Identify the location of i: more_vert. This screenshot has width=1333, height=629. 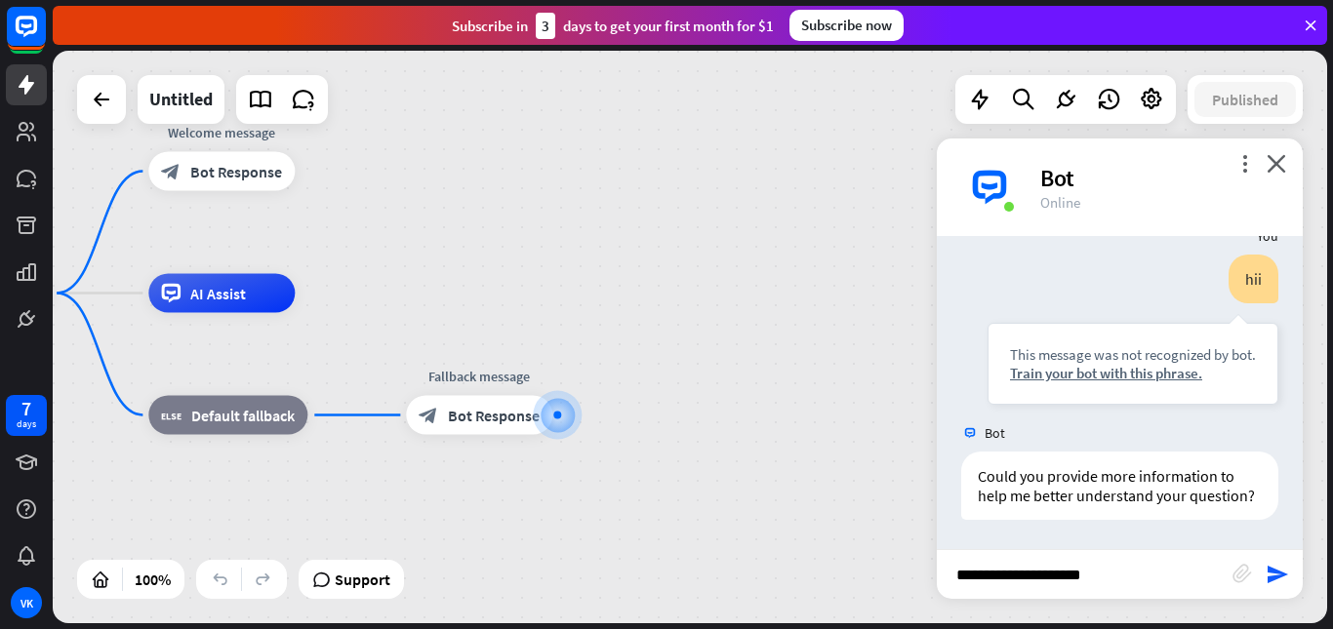
(1244, 163).